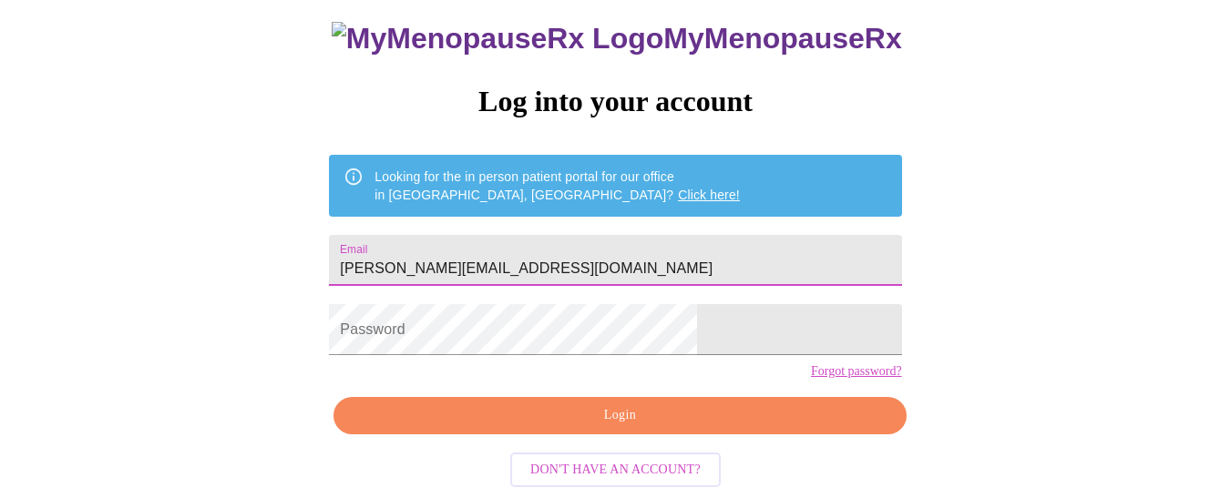 Image resolution: width=1231 pixels, height=498 pixels. Describe the element at coordinates (856, 372) in the screenshot. I see `a: Forgot password?` at that location.